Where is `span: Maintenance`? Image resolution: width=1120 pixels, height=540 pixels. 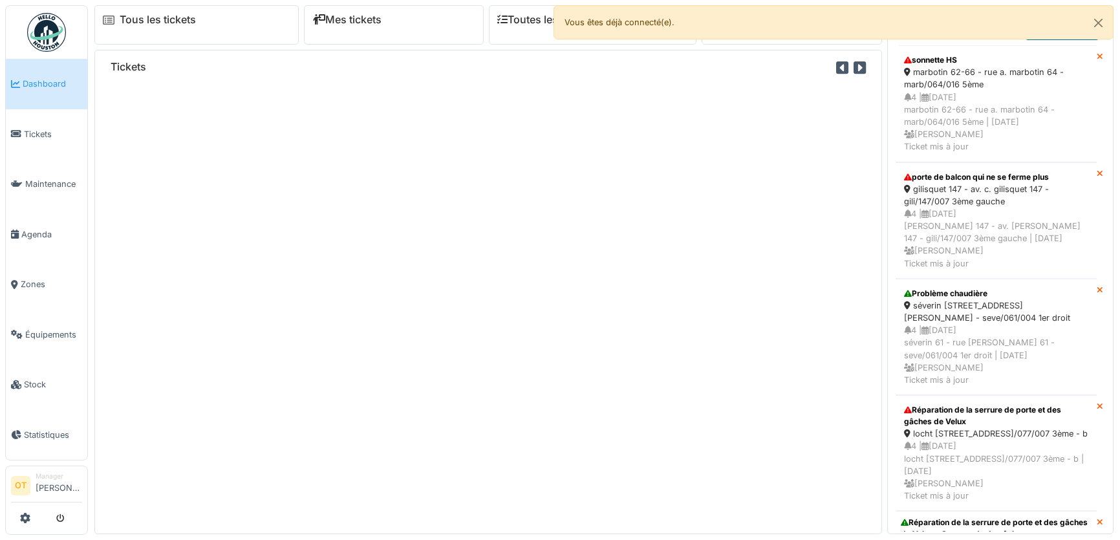 span: Maintenance is located at coordinates (54, 184).